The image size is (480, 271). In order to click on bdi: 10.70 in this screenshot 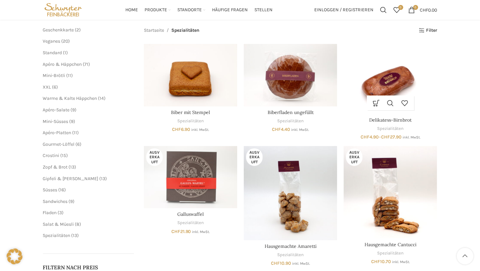, I will do `click(381, 262)`.